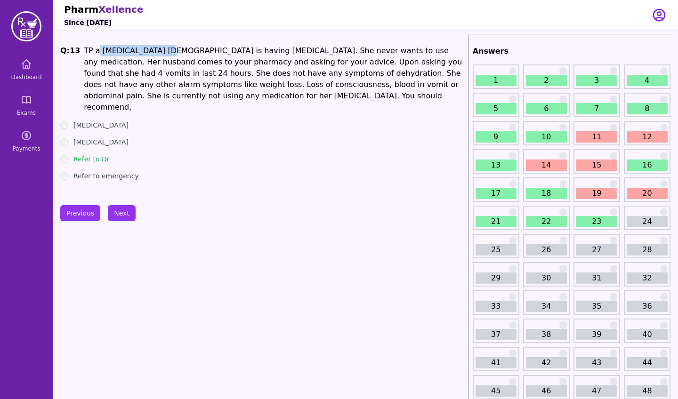 Image resolution: width=678 pixels, height=399 pixels. What do you see at coordinates (647, 222) in the screenshot?
I see `a: 24` at bounding box center [647, 222].